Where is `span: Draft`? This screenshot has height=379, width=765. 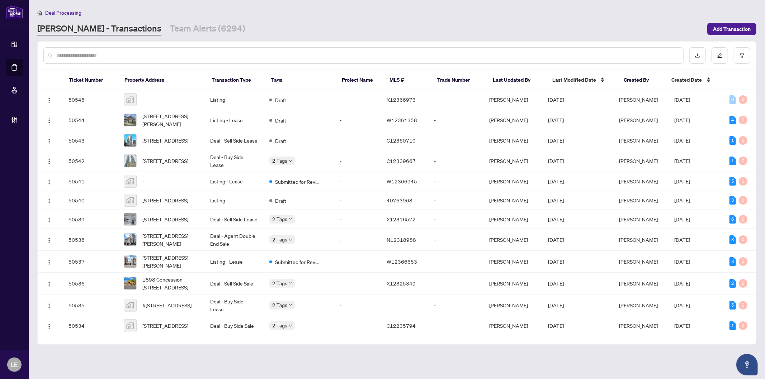 span: Draft is located at coordinates (280, 201).